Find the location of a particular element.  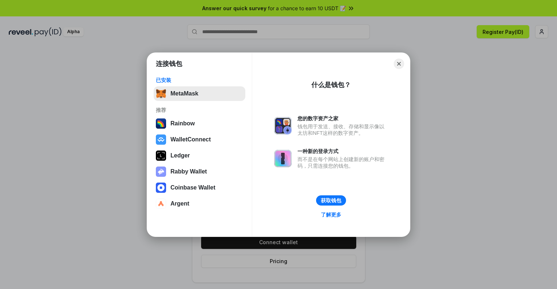

a: 了解更多 is located at coordinates (331, 215).